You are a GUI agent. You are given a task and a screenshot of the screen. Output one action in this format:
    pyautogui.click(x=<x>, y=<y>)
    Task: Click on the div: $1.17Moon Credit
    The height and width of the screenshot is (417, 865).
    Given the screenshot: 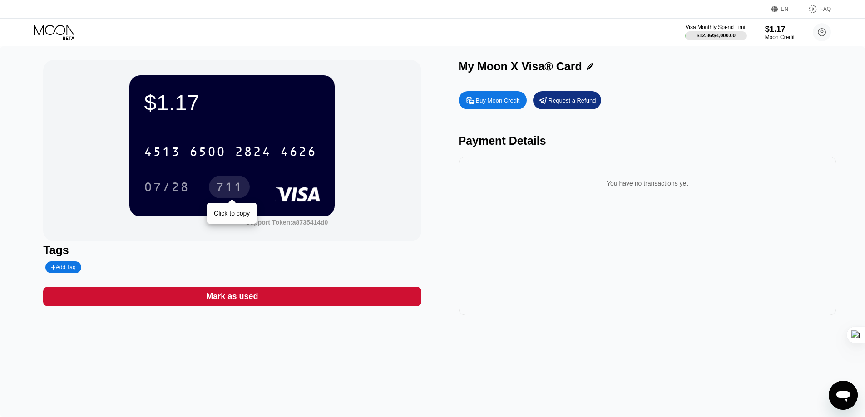 What is the action you would take?
    pyautogui.click(x=780, y=32)
    